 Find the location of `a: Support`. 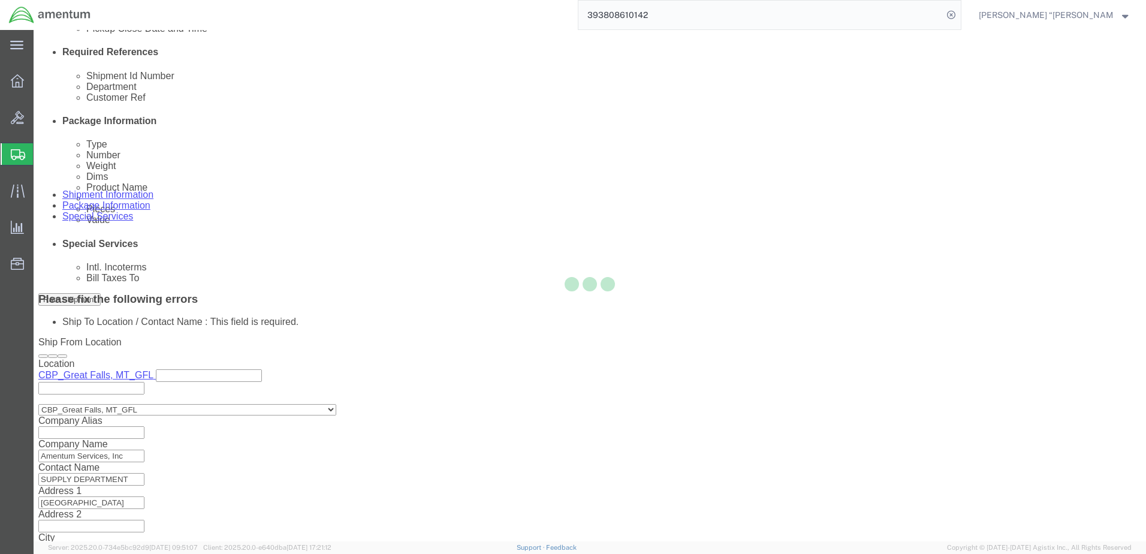

a: Support is located at coordinates (532, 547).